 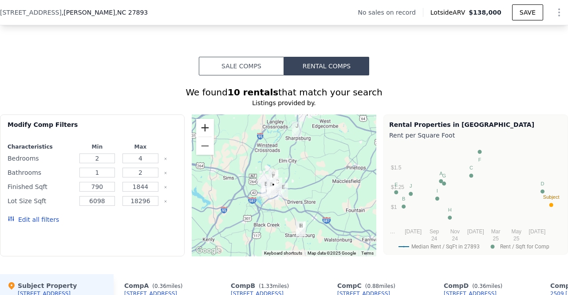 I want to click on text: J, so click(x=411, y=186).